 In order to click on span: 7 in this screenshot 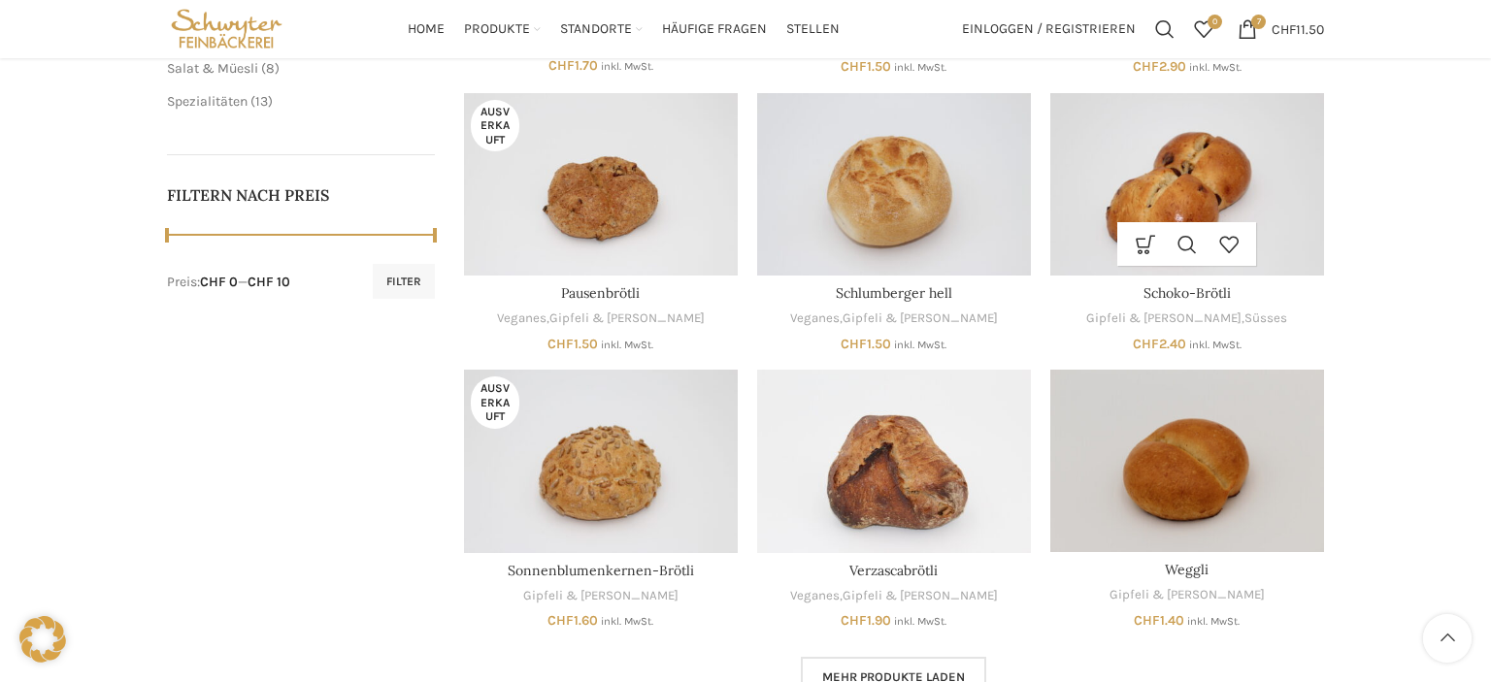, I will do `click(1258, 21)`.